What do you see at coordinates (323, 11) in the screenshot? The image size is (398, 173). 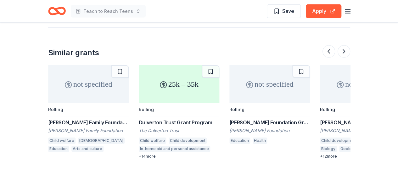 I see `button: Apply` at bounding box center [323, 11].